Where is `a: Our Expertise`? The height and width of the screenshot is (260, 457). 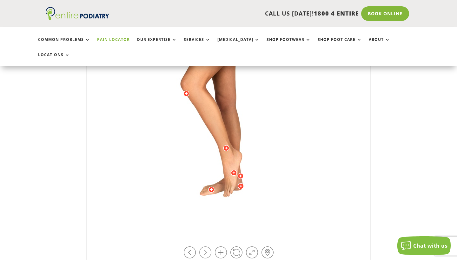
a: Our Expertise is located at coordinates (157, 44).